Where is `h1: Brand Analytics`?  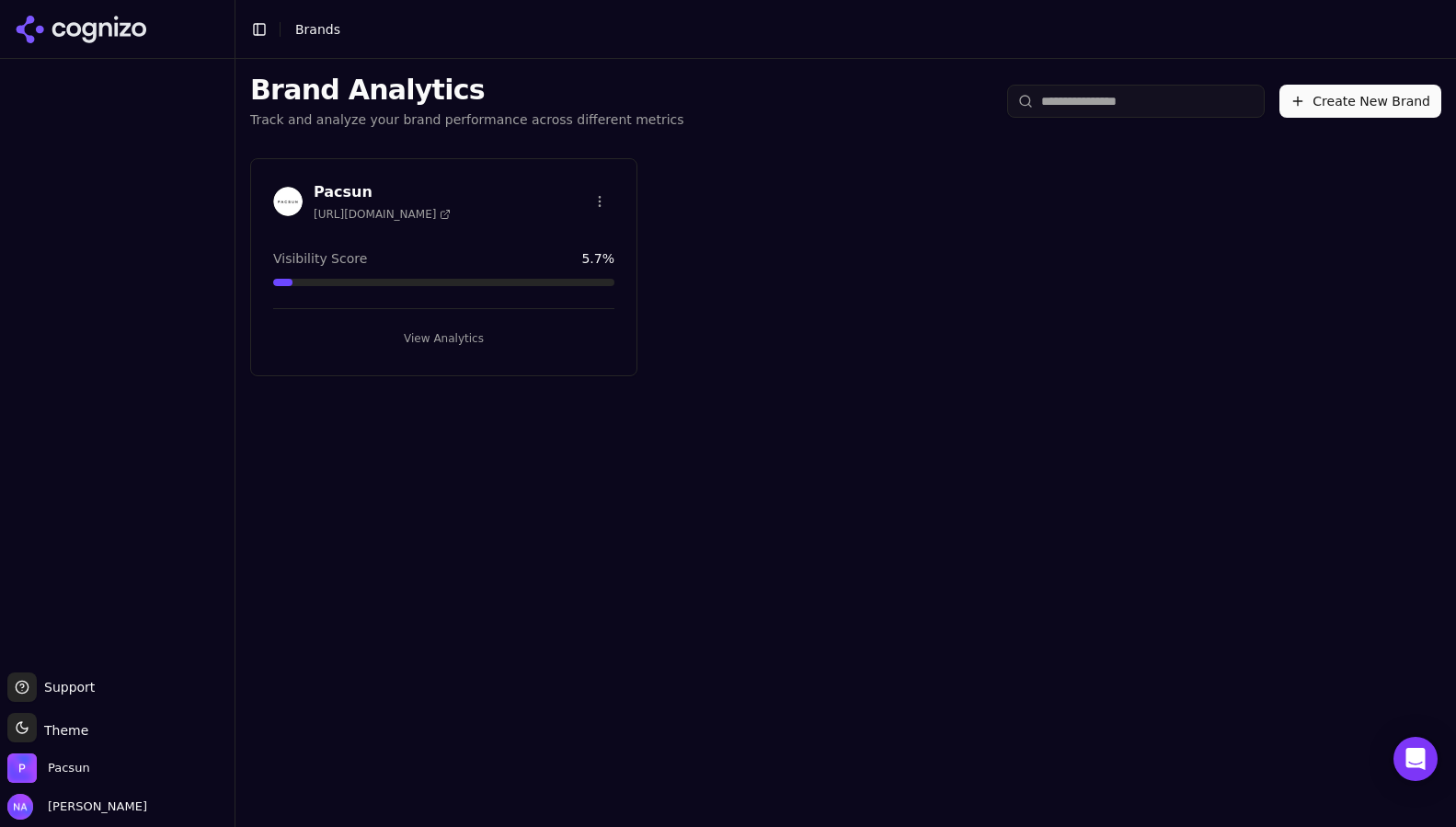
h1: Brand Analytics is located at coordinates (467, 90).